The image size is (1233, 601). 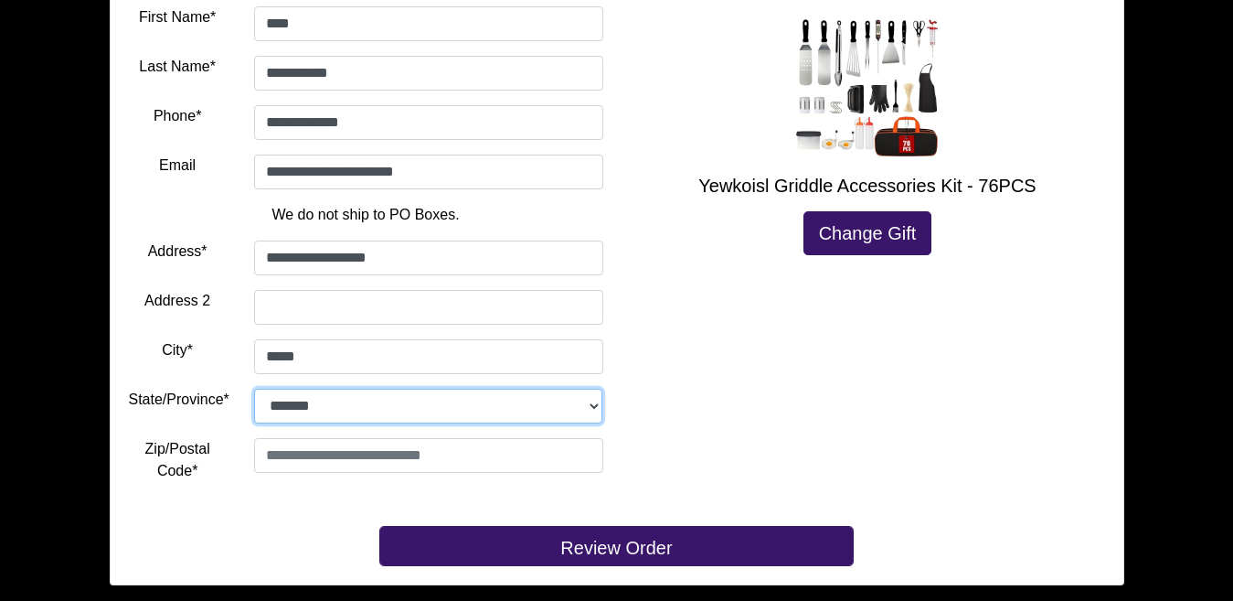 What do you see at coordinates (177, 67) in the screenshot?
I see `label: Last Name*` at bounding box center [177, 67].